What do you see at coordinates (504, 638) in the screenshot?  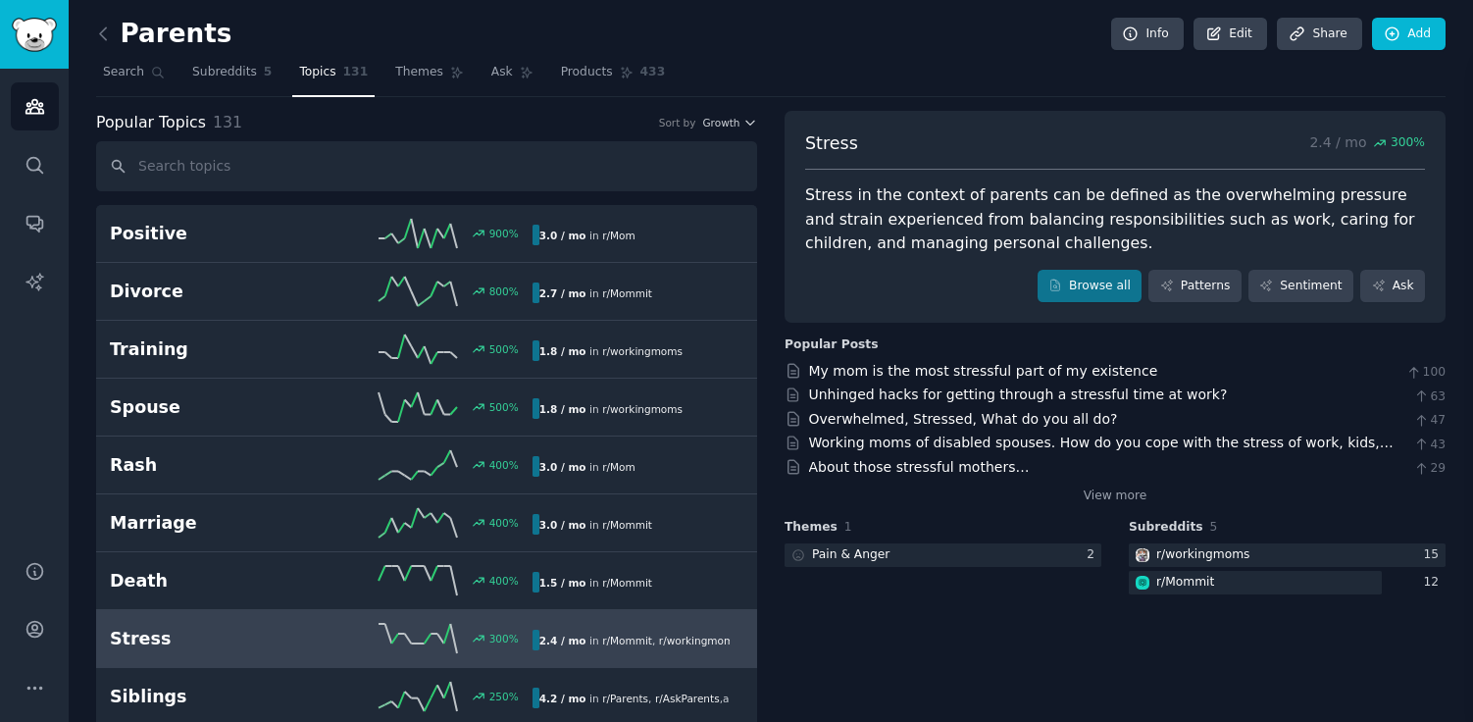 I see `div: 300 %` at bounding box center [504, 638].